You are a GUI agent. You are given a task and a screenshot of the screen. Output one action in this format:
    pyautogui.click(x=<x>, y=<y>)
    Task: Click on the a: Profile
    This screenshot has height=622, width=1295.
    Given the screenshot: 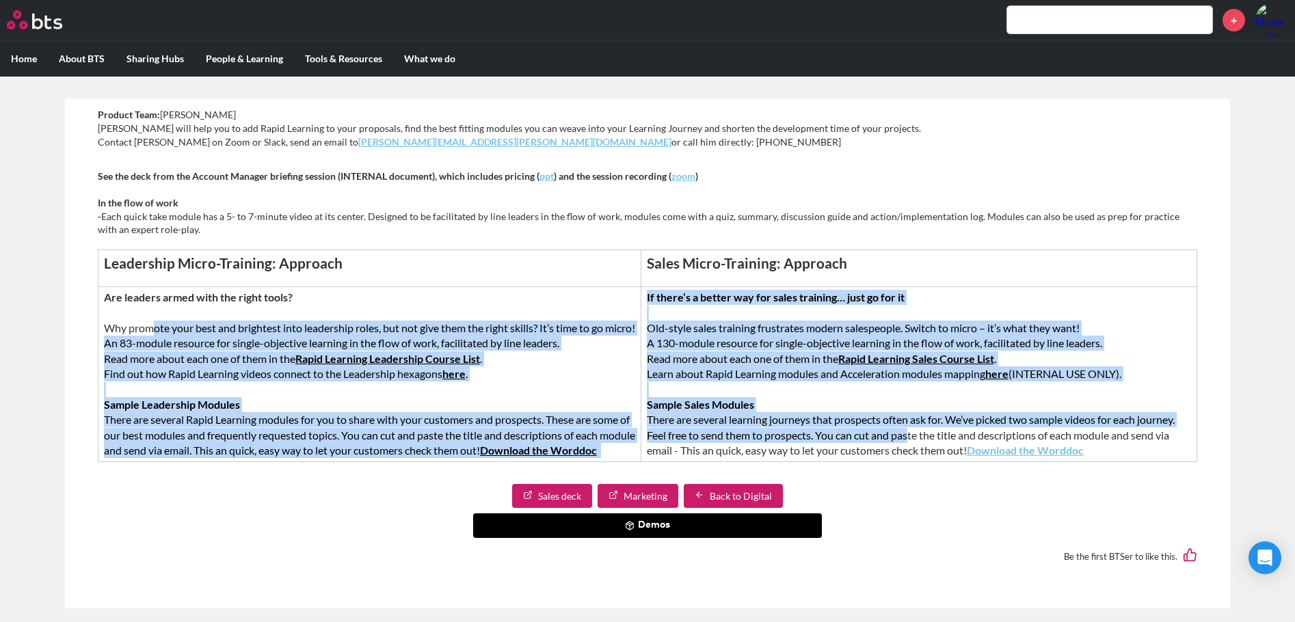 What is the action you would take?
    pyautogui.click(x=1271, y=20)
    